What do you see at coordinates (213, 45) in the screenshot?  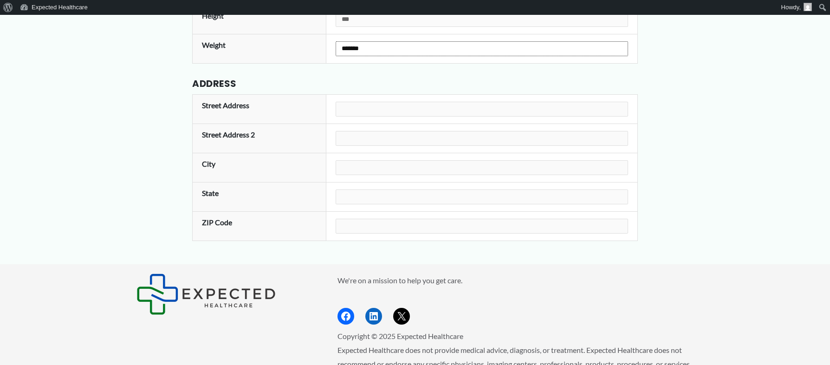 I see `label: Weight` at bounding box center [213, 45].